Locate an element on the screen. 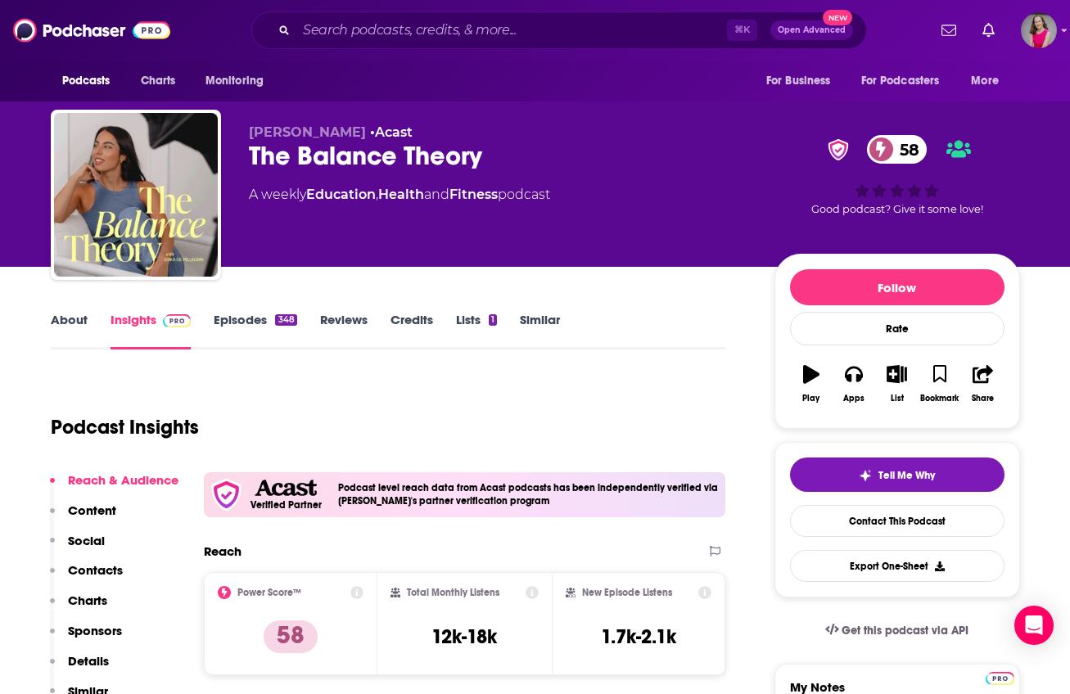 This screenshot has width=1070, height=694. span: Logged in as AmyRasdal is located at coordinates (1039, 30).